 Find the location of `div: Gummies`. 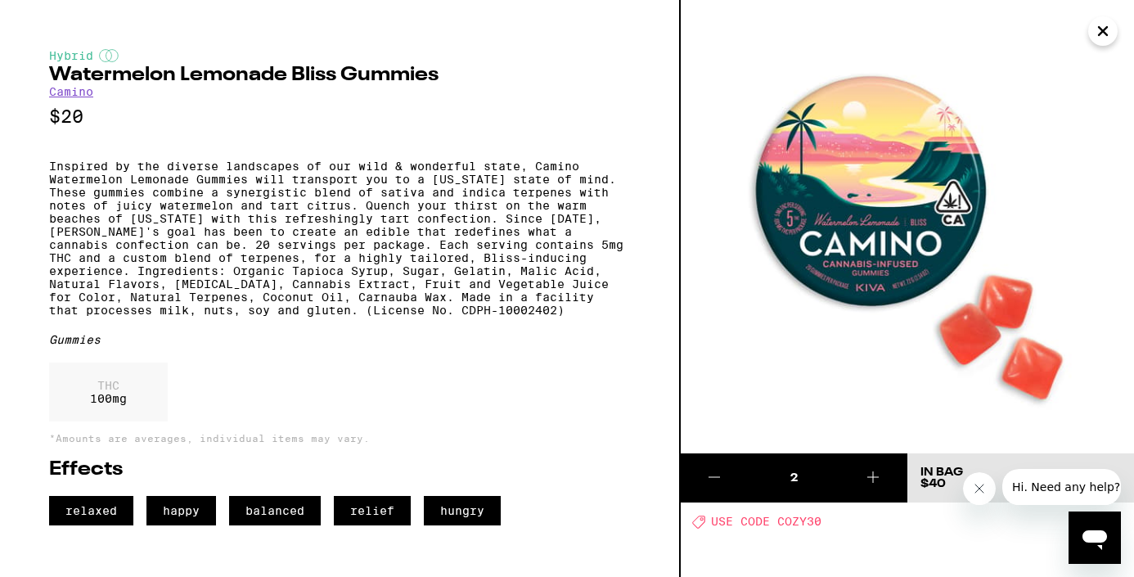

div: Gummies is located at coordinates (340, 340).